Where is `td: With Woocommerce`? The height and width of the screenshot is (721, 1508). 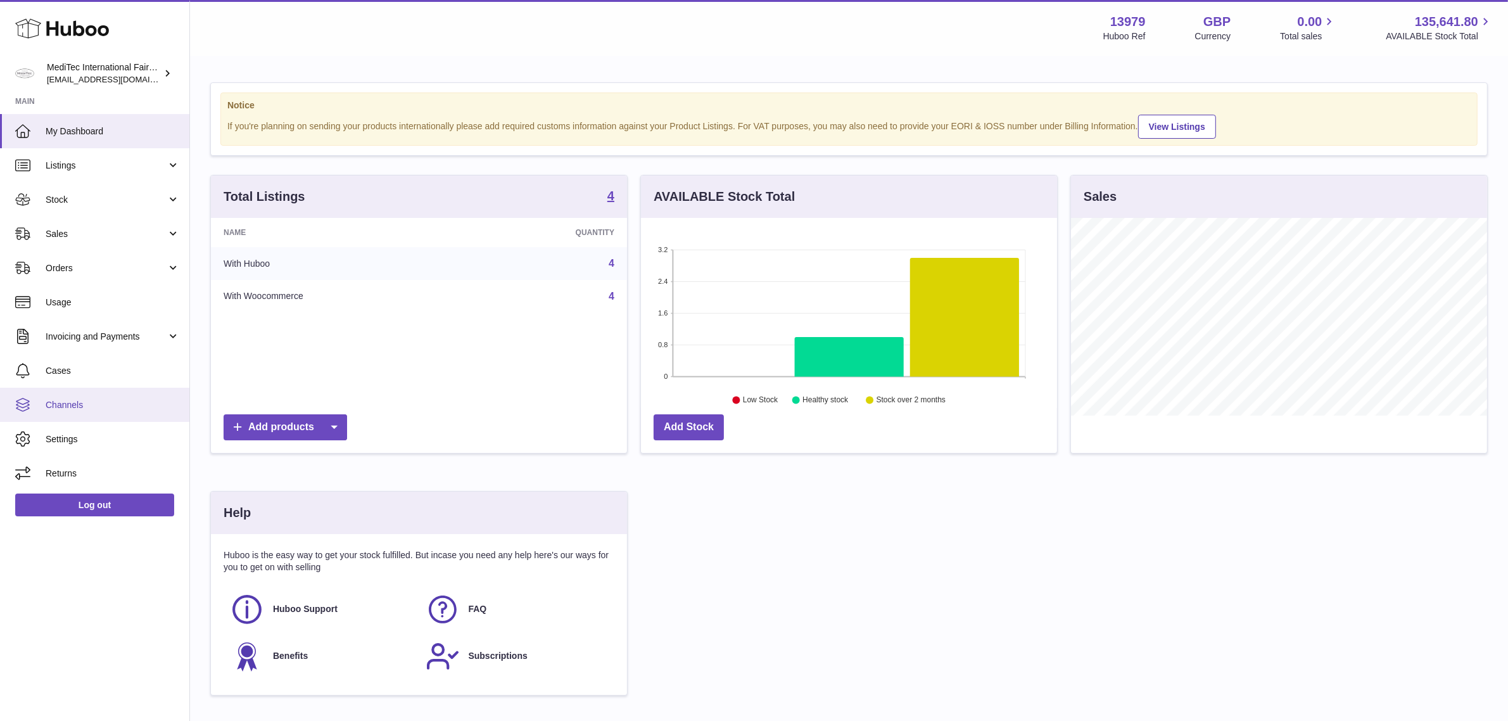
td: With Woocommerce is located at coordinates (340, 296).